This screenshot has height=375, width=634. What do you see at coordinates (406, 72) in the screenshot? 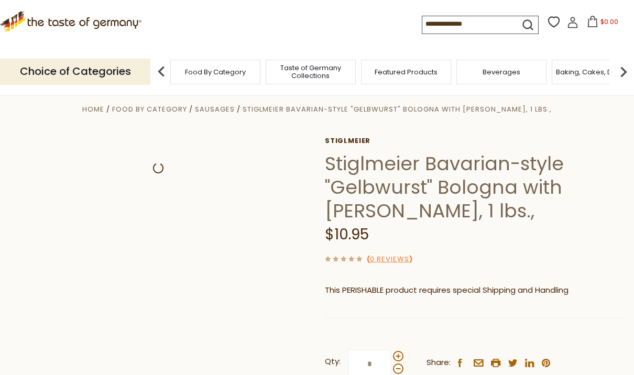
I see `a: Featured Products` at bounding box center [406, 72].